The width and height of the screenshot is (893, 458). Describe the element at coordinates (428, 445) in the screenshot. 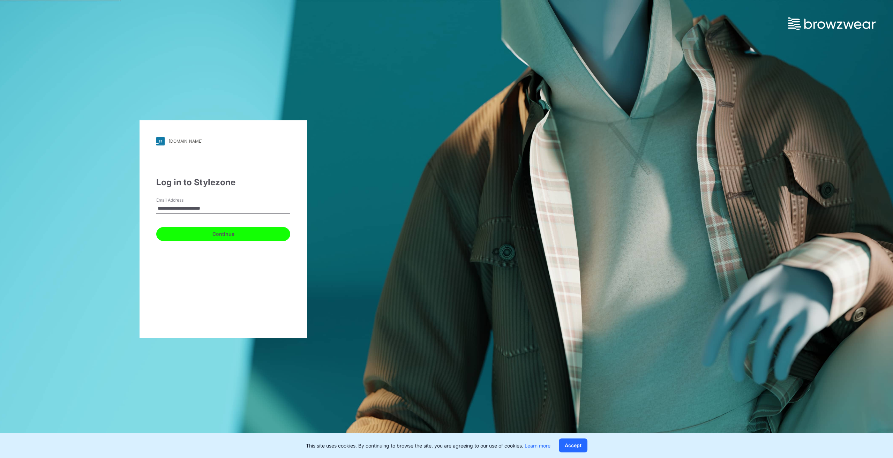

I see `p: This site uses cookies. By continuing to browse the site, you are agreeing to our use of cookies.` at that location.